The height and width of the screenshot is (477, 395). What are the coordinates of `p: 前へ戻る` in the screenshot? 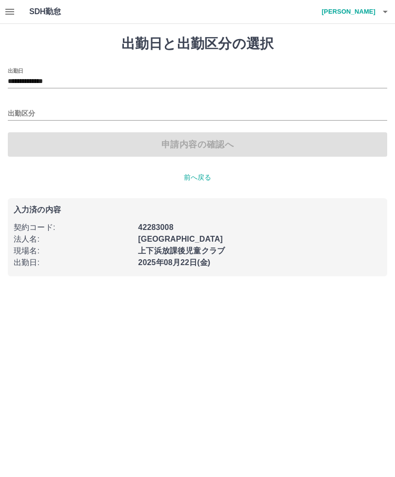 It's located at (198, 177).